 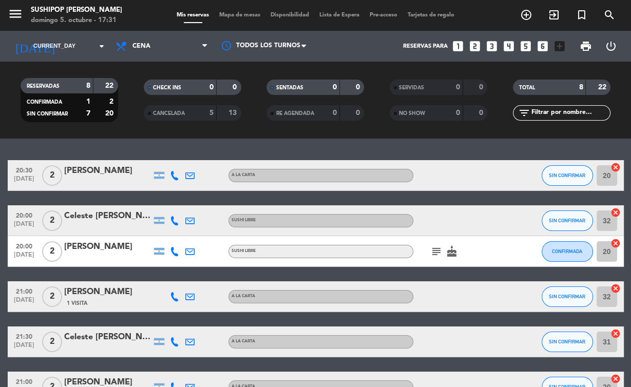 I want to click on span: CANCELADA, so click(x=169, y=114).